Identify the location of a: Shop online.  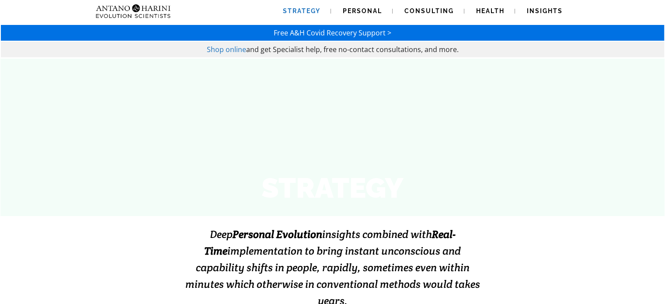
(227, 49).